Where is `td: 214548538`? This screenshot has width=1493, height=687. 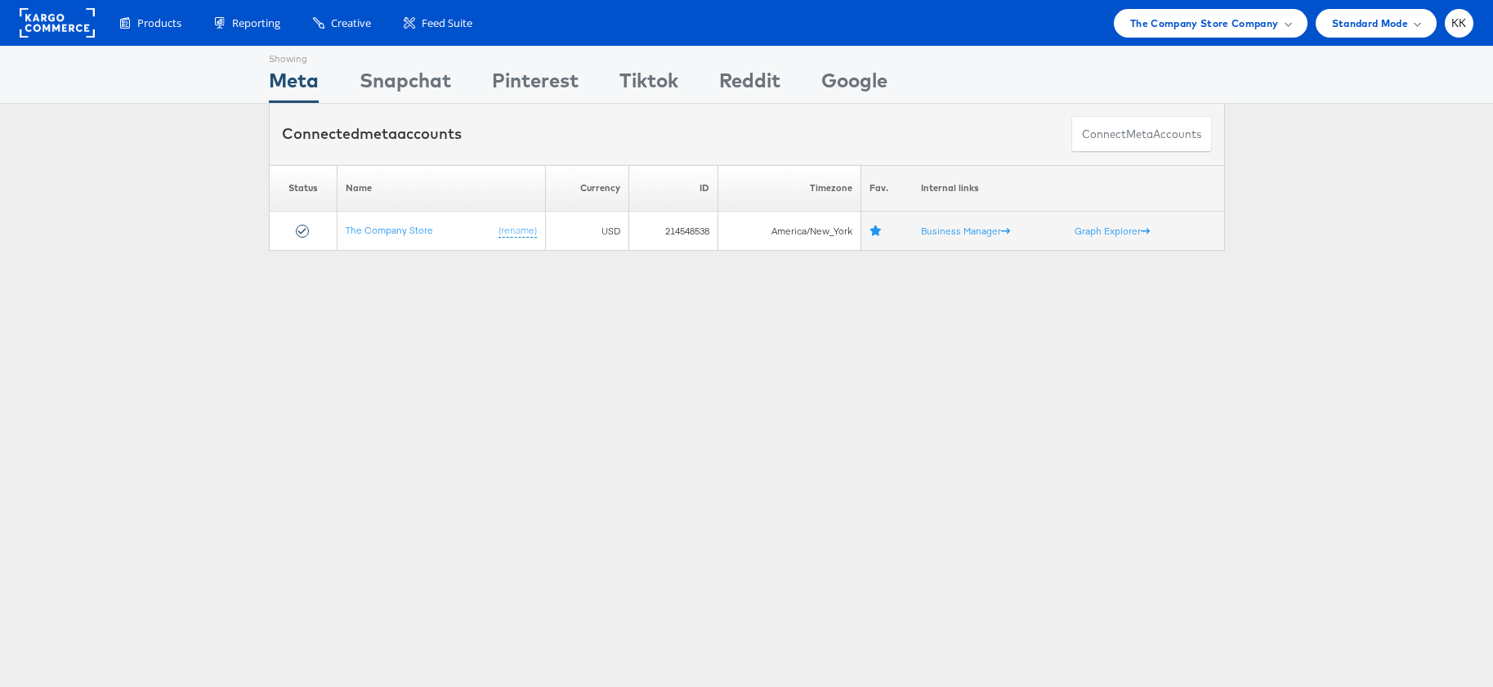
td: 214548538 is located at coordinates (673, 231).